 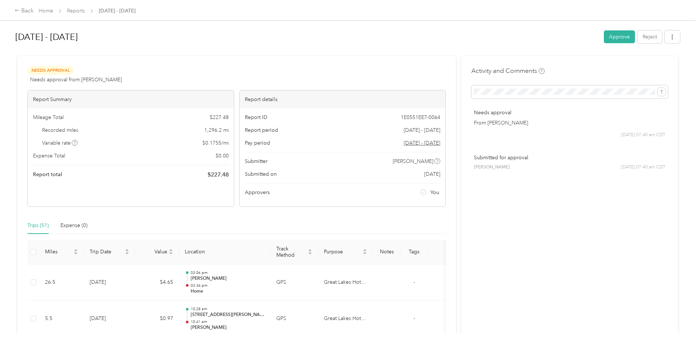 What do you see at coordinates (60, 130) in the screenshot?
I see `span: Recorded miles` at bounding box center [60, 130].